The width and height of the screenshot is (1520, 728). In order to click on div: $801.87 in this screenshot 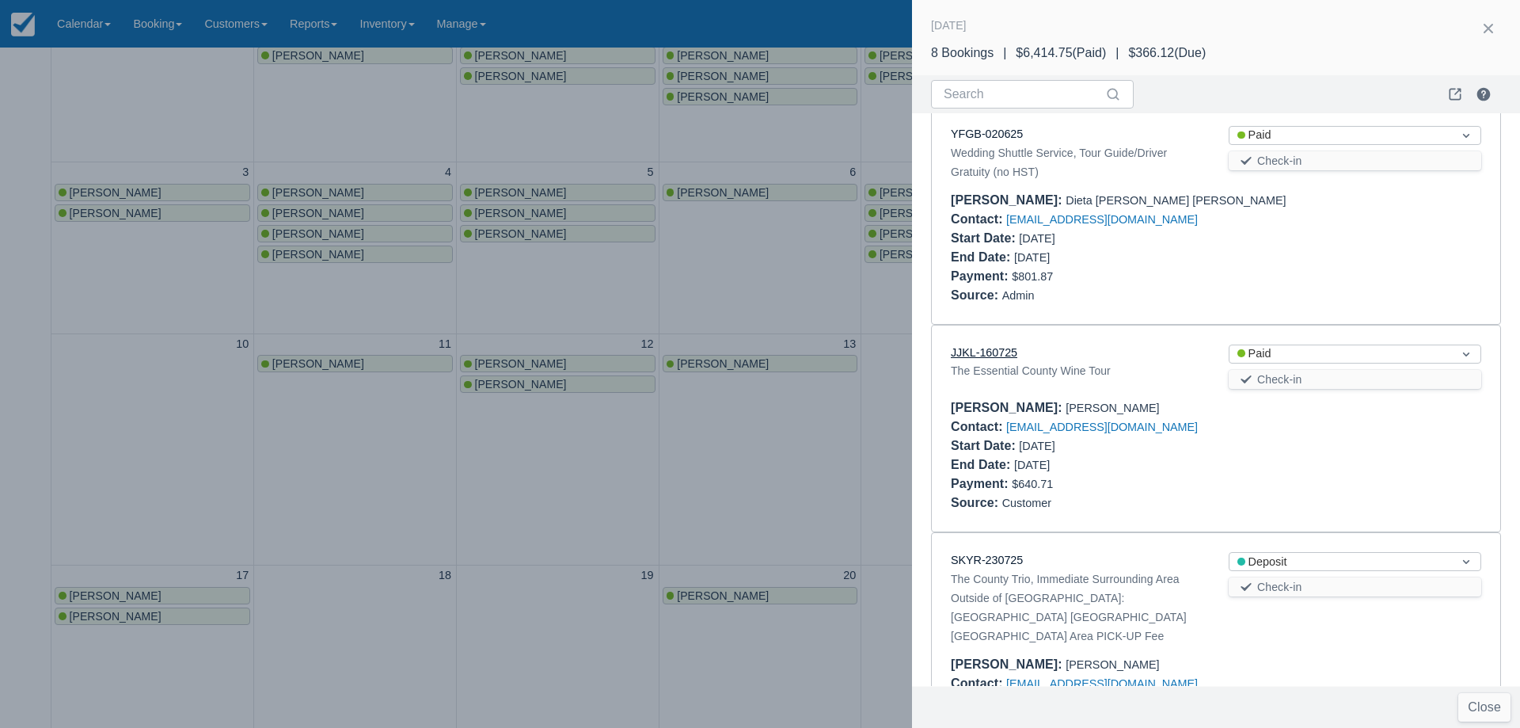, I will do `click(1216, 276)`.